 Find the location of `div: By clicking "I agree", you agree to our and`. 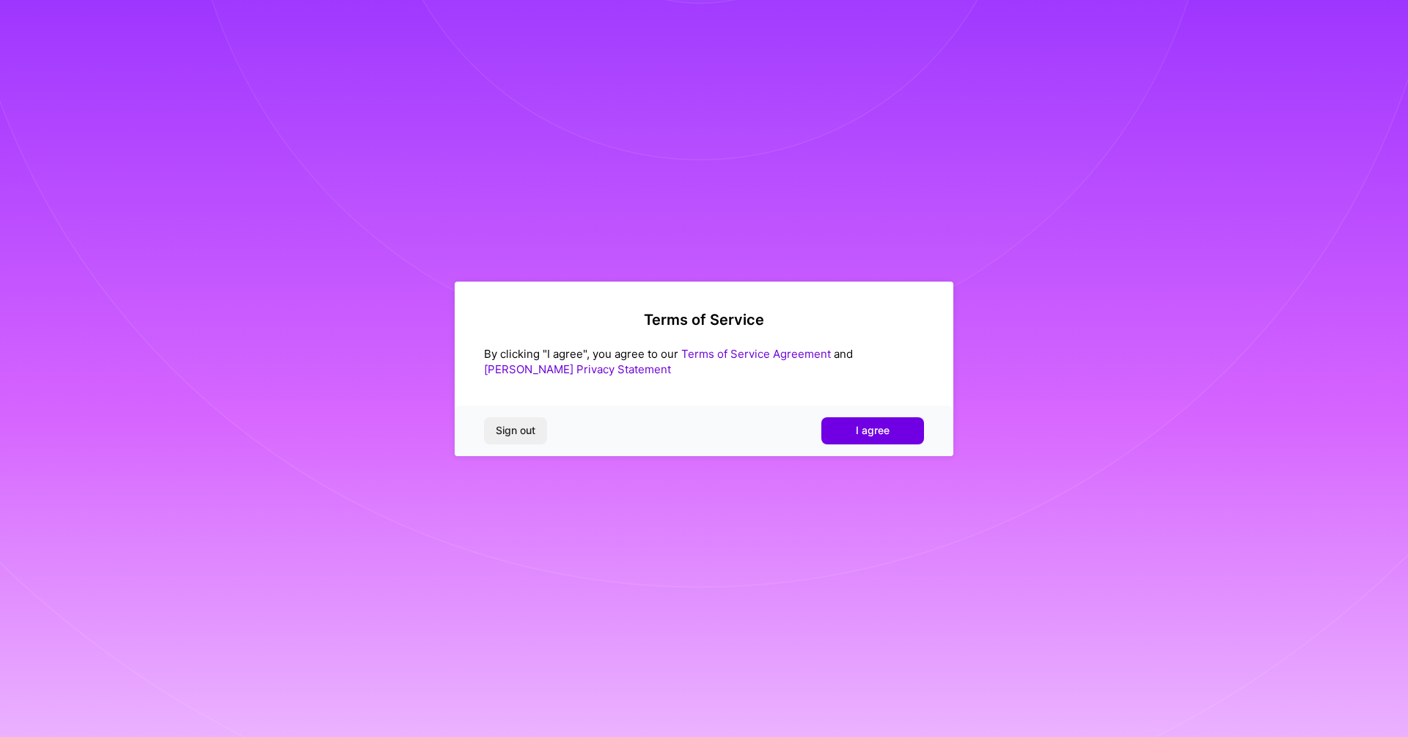

div: By clicking "I agree", you agree to our and is located at coordinates (704, 362).